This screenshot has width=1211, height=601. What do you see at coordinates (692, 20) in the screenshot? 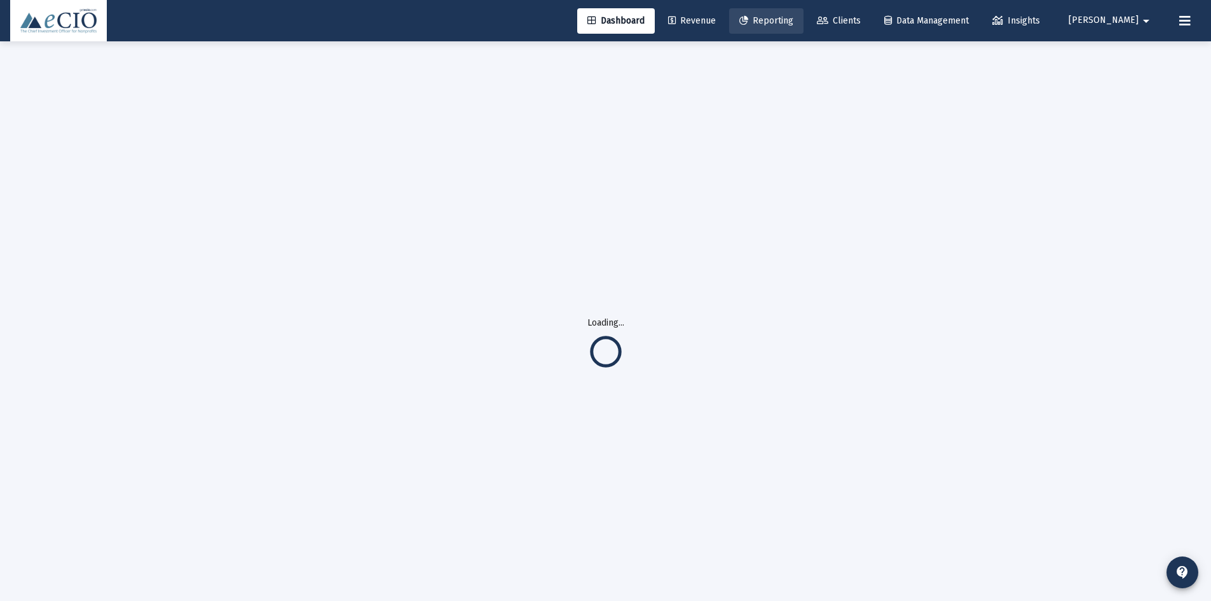
I see `span: Revenue` at bounding box center [692, 20].